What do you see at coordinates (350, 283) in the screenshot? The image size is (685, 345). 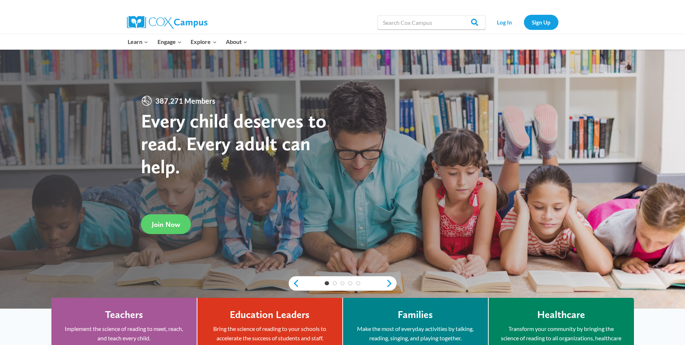 I see `a: 4` at bounding box center [350, 283].